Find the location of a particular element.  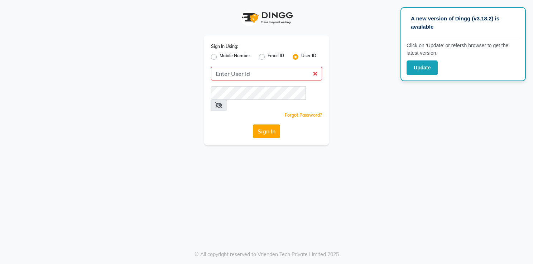

button: Sign In is located at coordinates (267, 132).